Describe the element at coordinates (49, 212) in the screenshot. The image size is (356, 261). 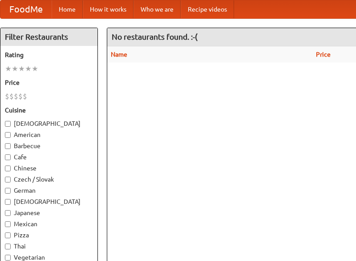
I see `label: Japanese` at that location.